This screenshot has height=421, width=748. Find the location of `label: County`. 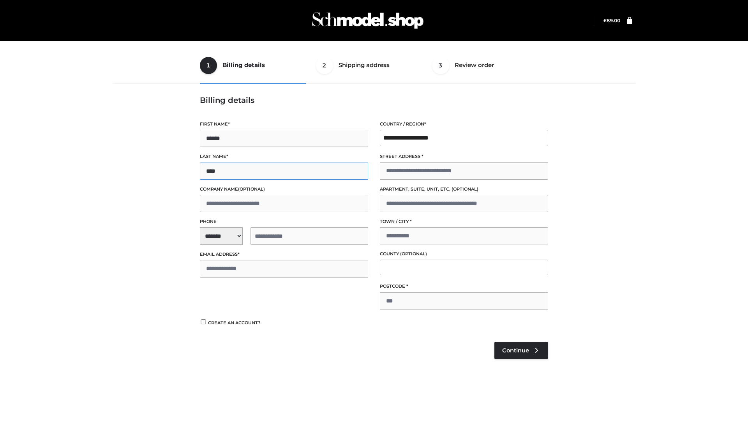

label: County is located at coordinates (464, 254).